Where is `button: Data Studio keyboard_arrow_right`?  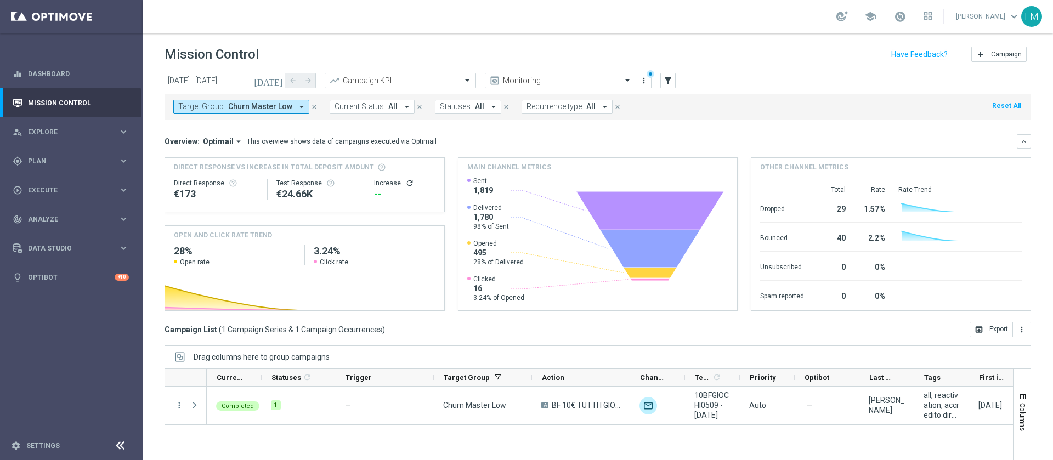
button: Data Studio keyboard_arrow_right is located at coordinates (71, 248).